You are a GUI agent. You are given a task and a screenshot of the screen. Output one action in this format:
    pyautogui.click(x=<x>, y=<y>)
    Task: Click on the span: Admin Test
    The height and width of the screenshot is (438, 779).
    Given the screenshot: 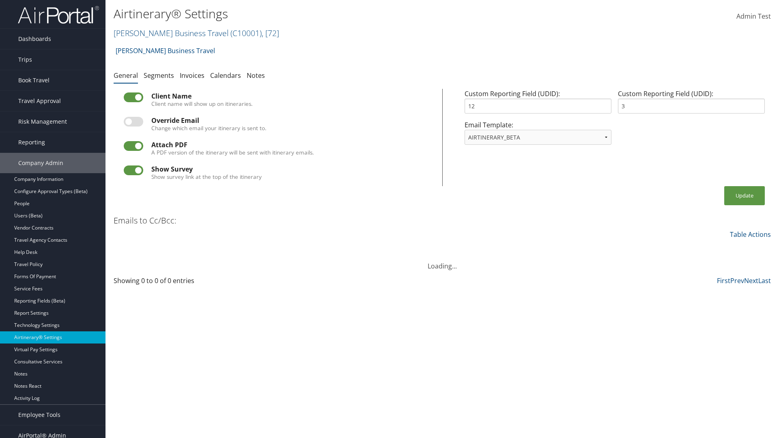 What is the action you would take?
    pyautogui.click(x=754, y=16)
    